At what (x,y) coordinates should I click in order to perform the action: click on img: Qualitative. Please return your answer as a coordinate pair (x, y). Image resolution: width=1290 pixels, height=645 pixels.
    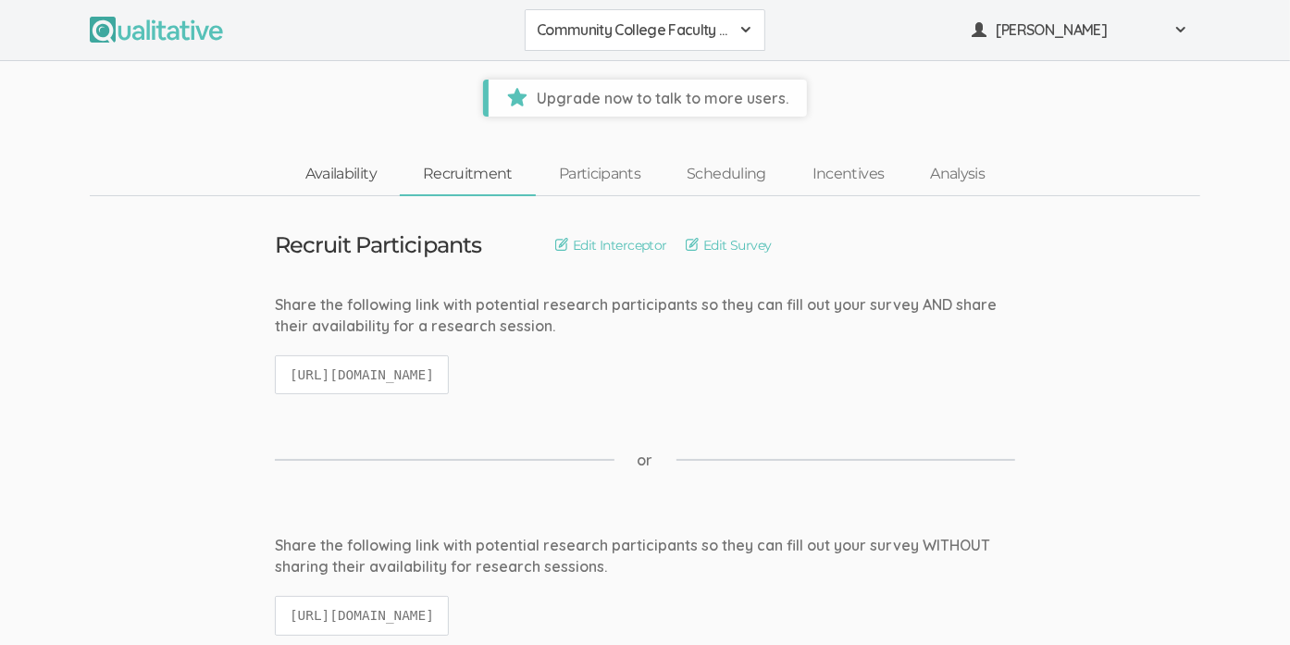
    Looking at the image, I should click on (156, 30).